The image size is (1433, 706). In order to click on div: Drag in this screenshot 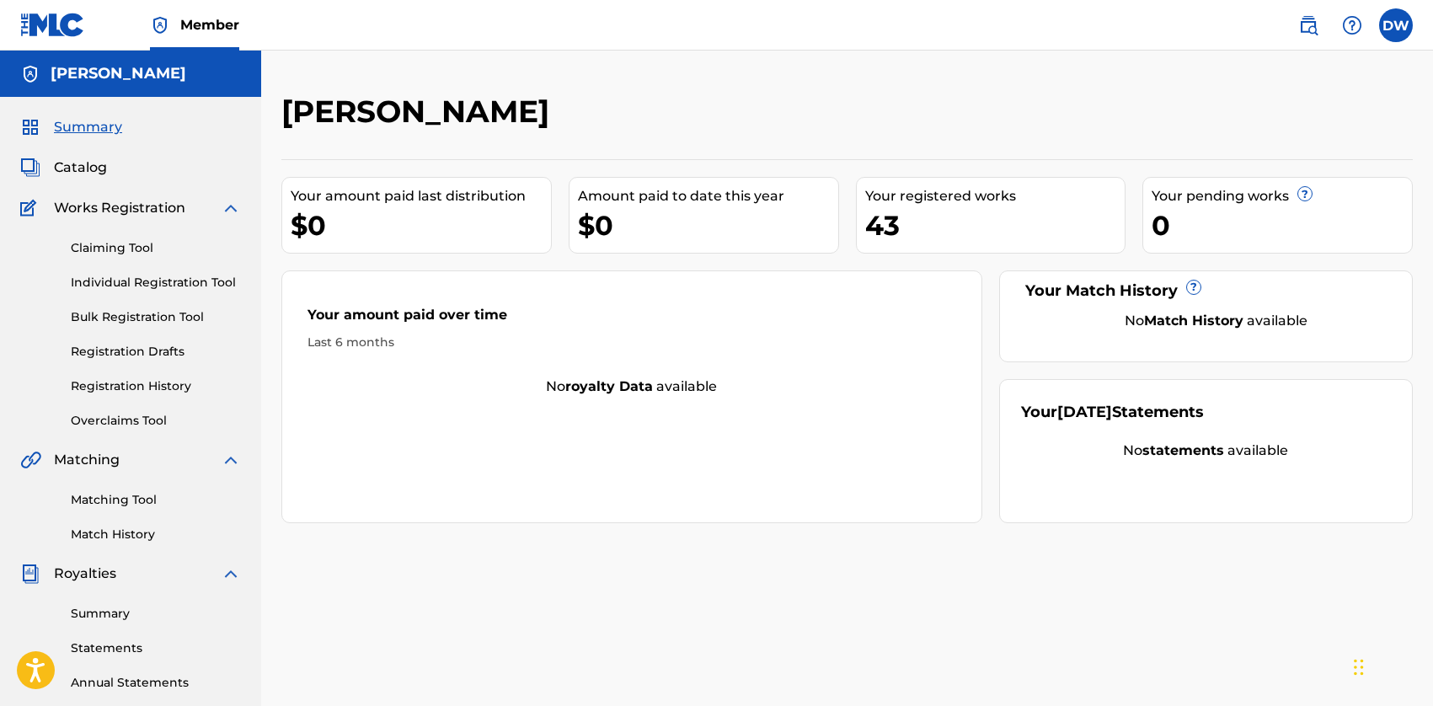, I will do `click(1358, 667)`.